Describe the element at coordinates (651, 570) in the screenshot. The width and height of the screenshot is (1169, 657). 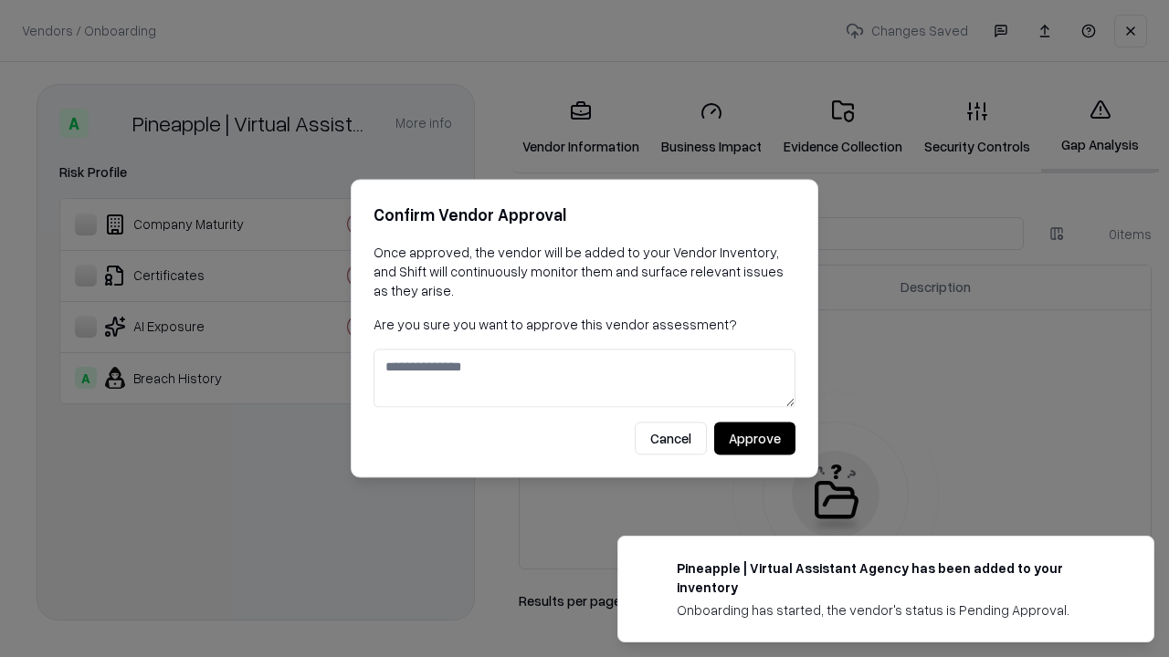
I see `img: trypineapple.com` at that location.